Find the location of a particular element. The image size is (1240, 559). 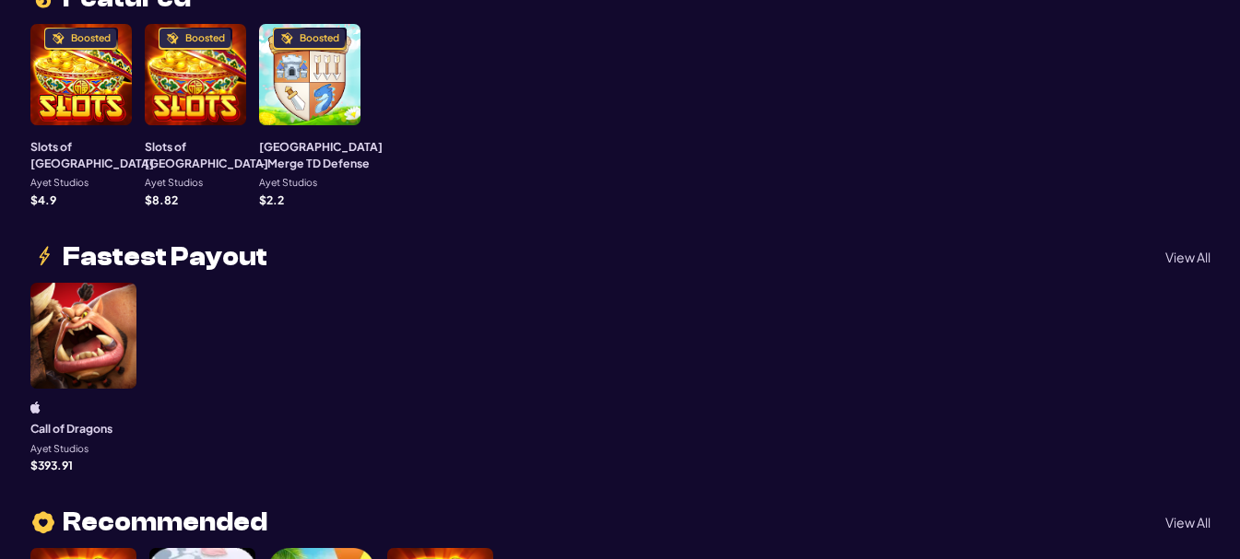

span: Fastest Payout is located at coordinates (165, 257).